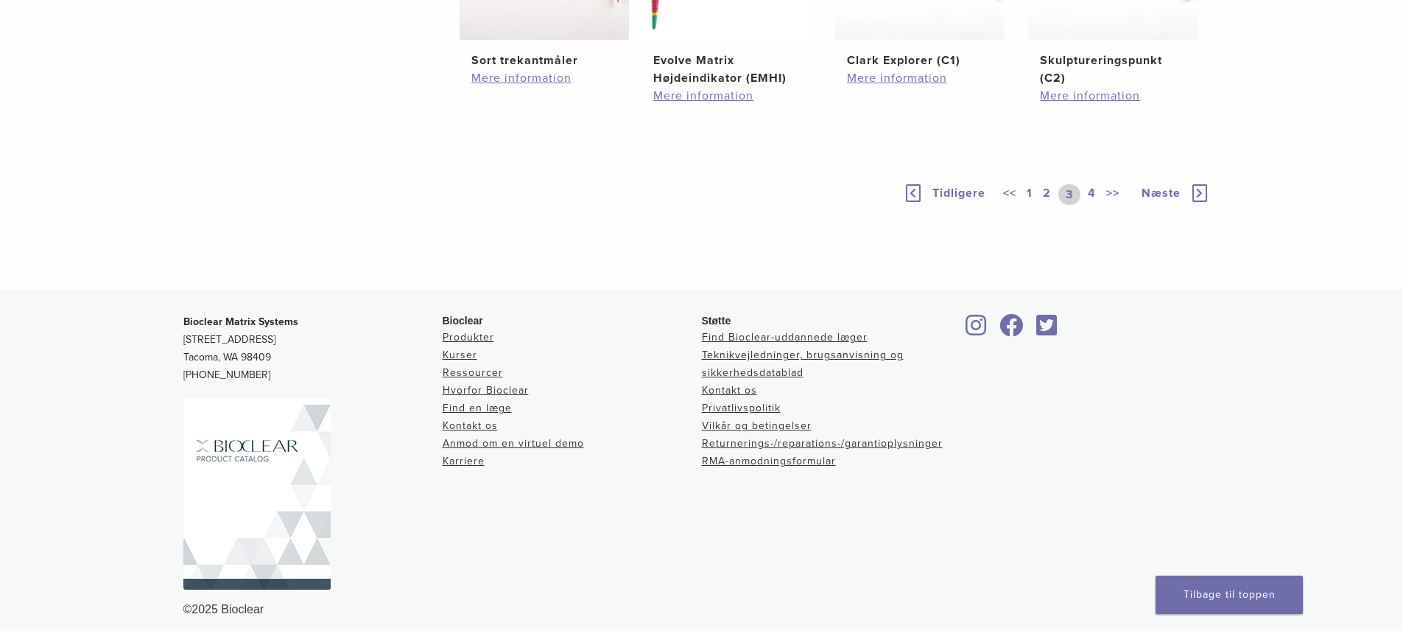  I want to click on font: 2, so click(1047, 193).